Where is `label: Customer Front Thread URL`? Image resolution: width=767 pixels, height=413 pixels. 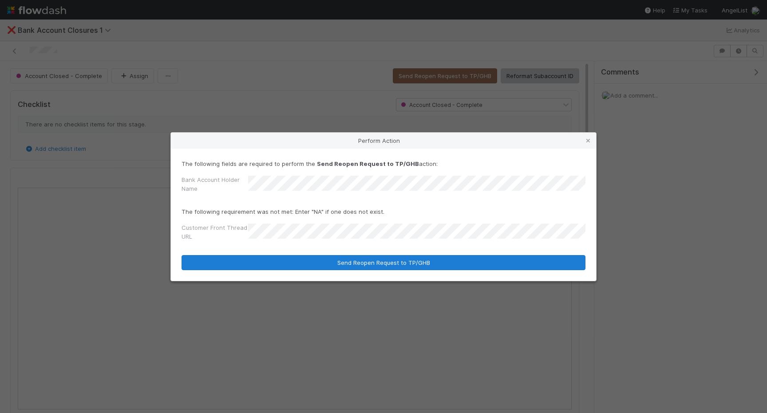 label: Customer Front Thread URL is located at coordinates (215, 232).